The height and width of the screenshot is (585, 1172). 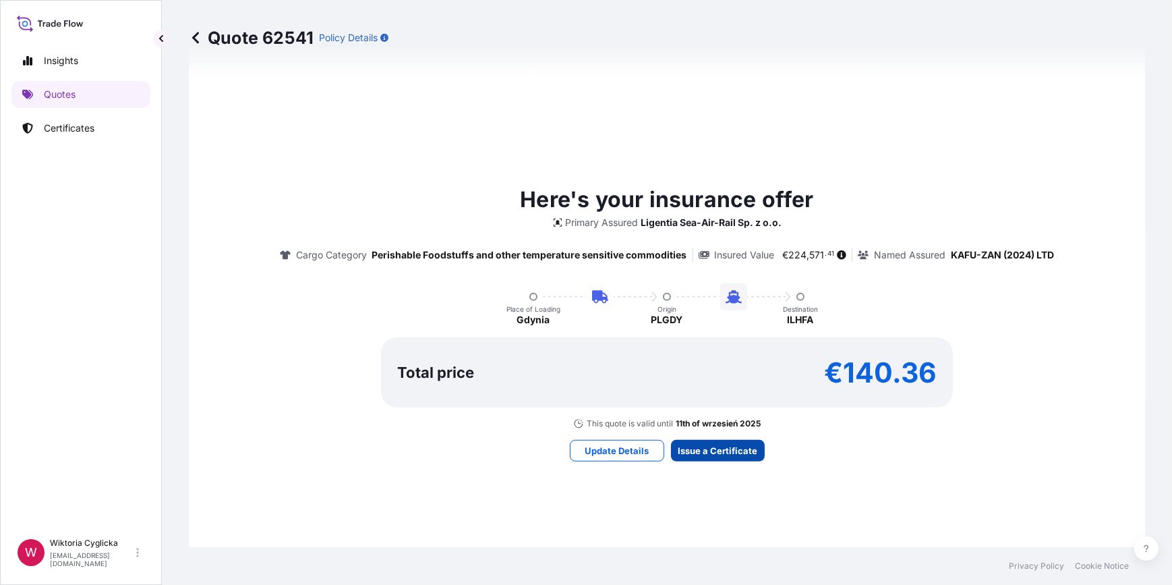 I want to click on a: Certificates, so click(x=81, y=128).